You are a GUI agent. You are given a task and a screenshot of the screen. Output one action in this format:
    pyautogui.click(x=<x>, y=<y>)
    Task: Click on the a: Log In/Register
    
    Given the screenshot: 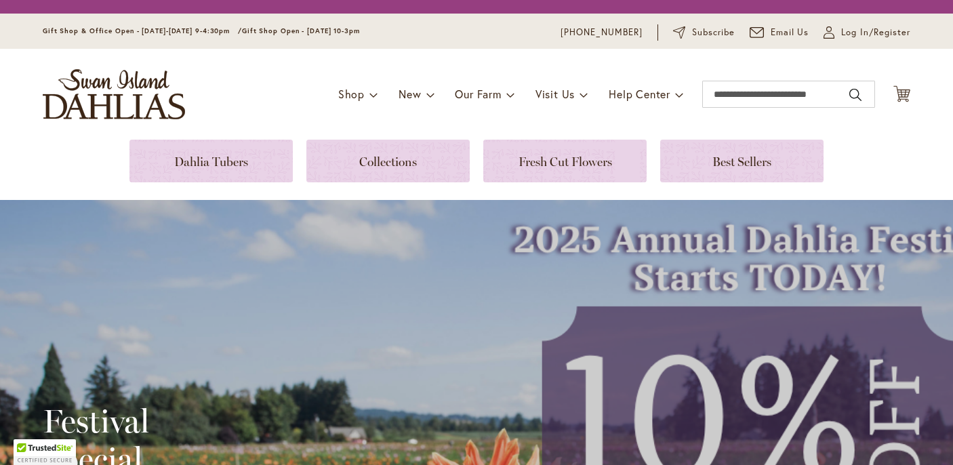 What is the action you would take?
    pyautogui.click(x=867, y=33)
    